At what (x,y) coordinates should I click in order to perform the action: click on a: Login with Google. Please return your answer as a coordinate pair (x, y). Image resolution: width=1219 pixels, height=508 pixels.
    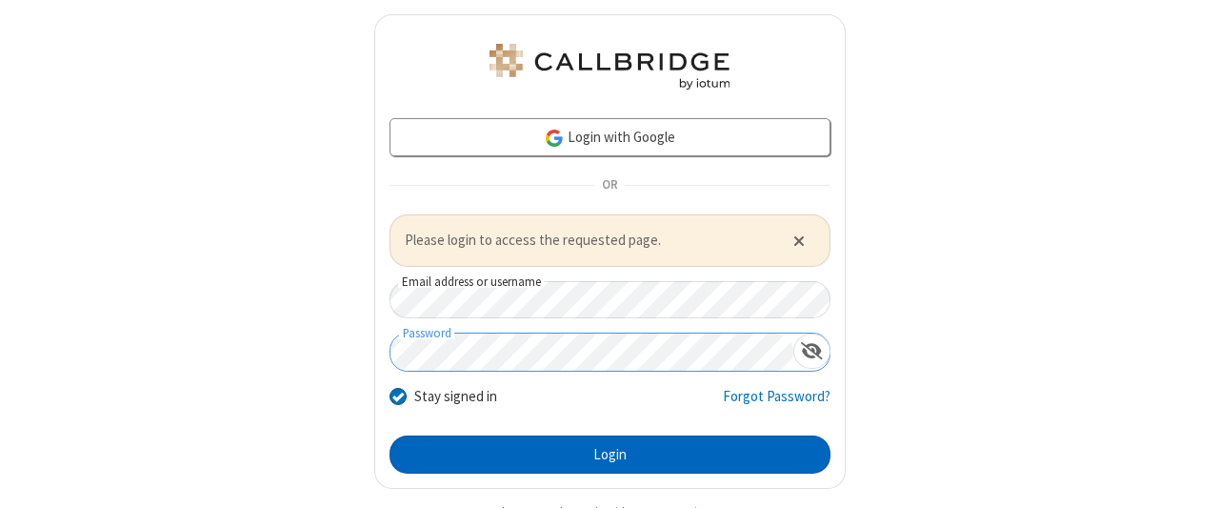
    Looking at the image, I should click on (609, 137).